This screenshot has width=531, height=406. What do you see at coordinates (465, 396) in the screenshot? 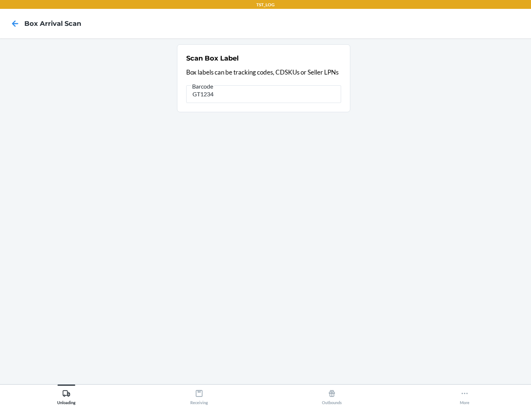
I see `div: More` at bounding box center [465, 396].